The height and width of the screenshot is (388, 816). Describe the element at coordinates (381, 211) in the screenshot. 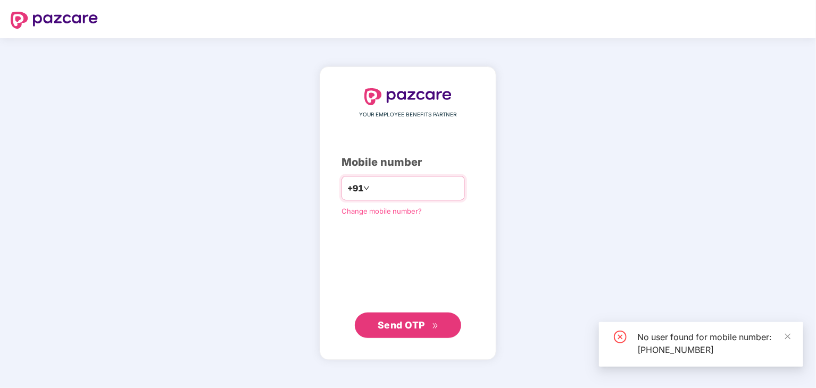

I see `span: Change mobile number?` at that location.